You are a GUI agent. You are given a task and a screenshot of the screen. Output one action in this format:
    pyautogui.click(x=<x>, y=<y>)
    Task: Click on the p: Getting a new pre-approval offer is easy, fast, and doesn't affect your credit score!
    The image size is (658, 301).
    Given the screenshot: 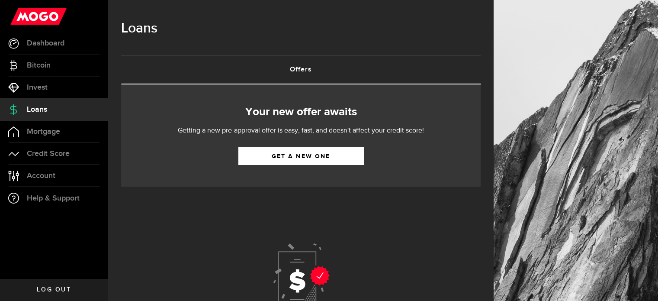 What is the action you would take?
    pyautogui.click(x=301, y=131)
    